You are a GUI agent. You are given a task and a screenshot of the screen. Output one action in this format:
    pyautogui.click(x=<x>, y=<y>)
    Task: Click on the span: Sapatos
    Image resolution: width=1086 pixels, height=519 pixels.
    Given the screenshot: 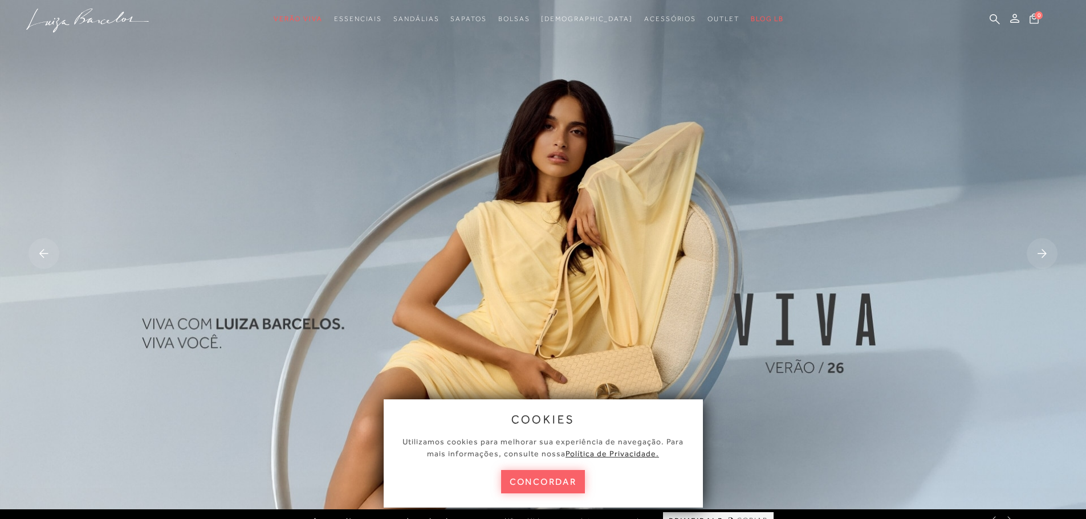 What is the action you would take?
    pyautogui.click(x=468, y=19)
    